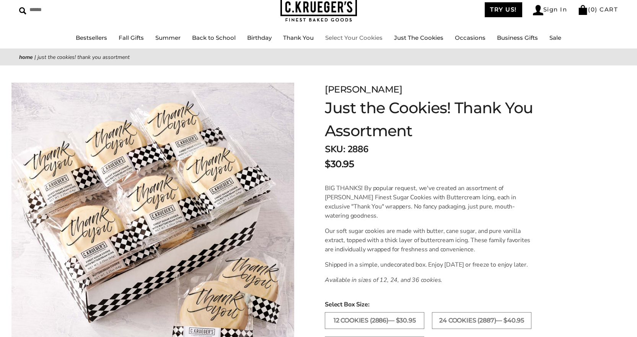  Describe the element at coordinates (83, 57) in the screenshot. I see `span: Just the Cookies! Thank You Assortment` at that location.